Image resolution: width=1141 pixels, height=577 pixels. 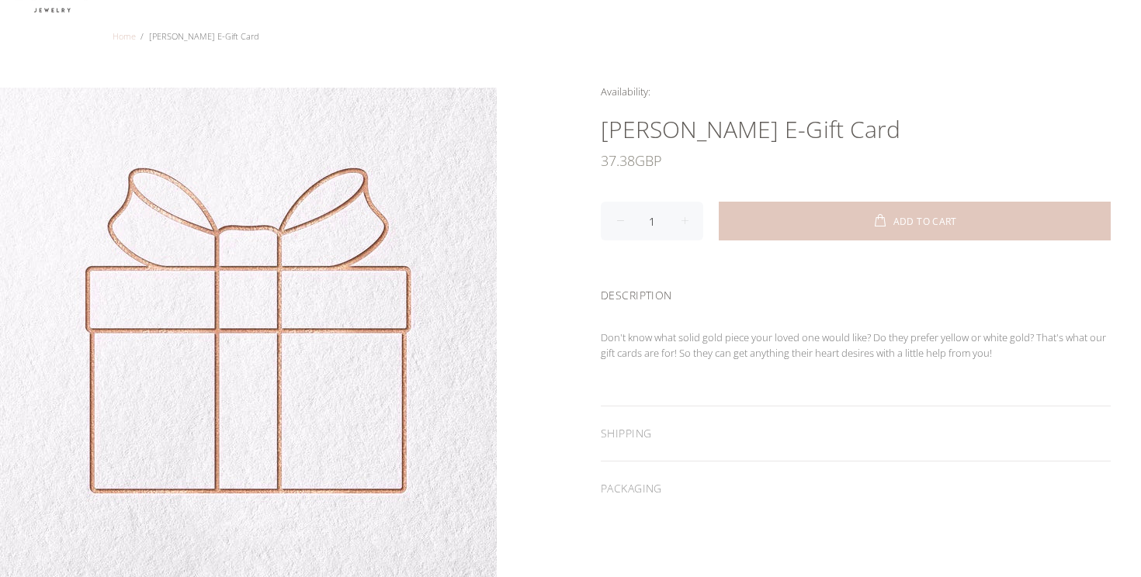 What do you see at coordinates (618, 161) in the screenshot?
I see `span: 37.38` at bounding box center [618, 161].